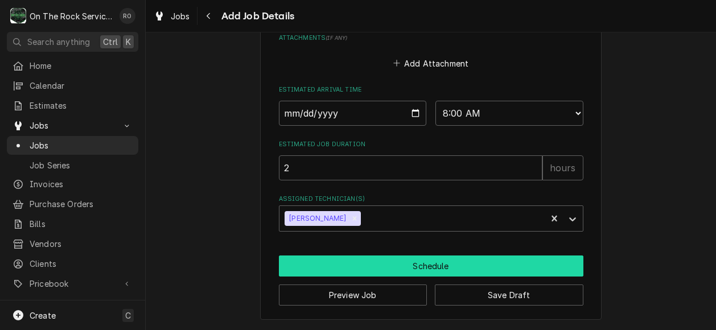 The width and height of the screenshot is (716, 330). What do you see at coordinates (431, 213) in the screenshot?
I see `div: Assigned Technician(s)` at bounding box center [431, 213].